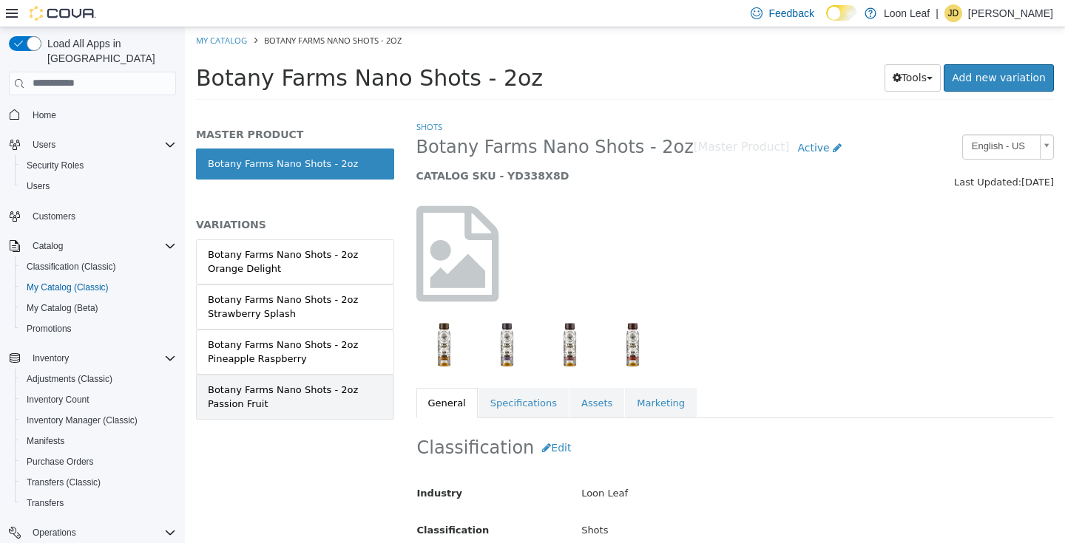 The height and width of the screenshot is (543, 1065). I want to click on button: Inventory Count, so click(98, 400).